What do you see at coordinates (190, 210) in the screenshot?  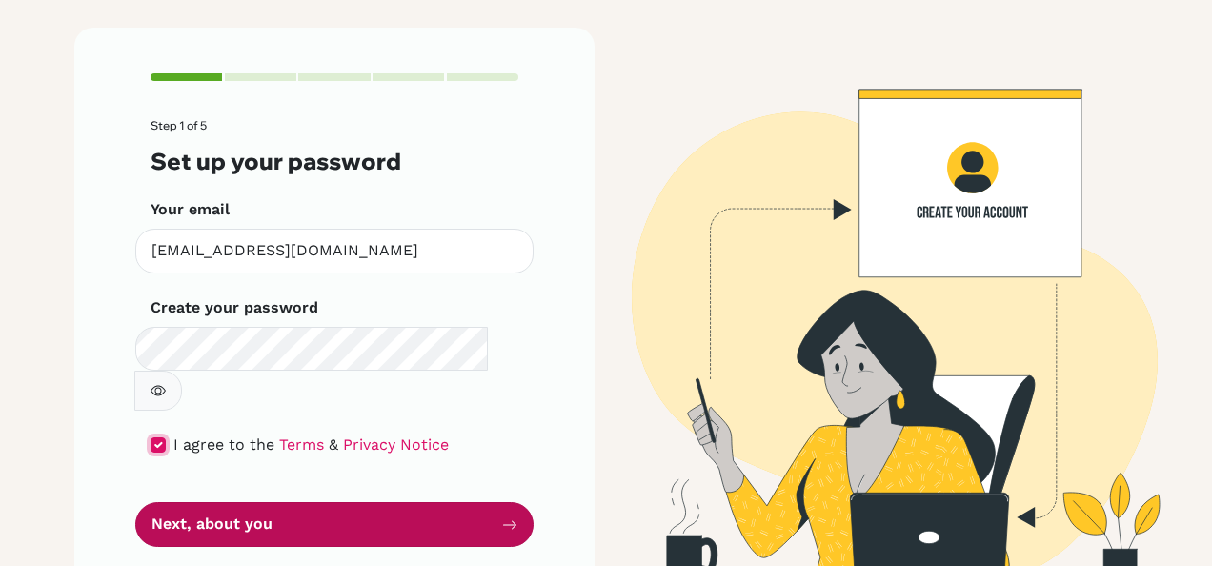 I see `label: Your email` at bounding box center [190, 210].